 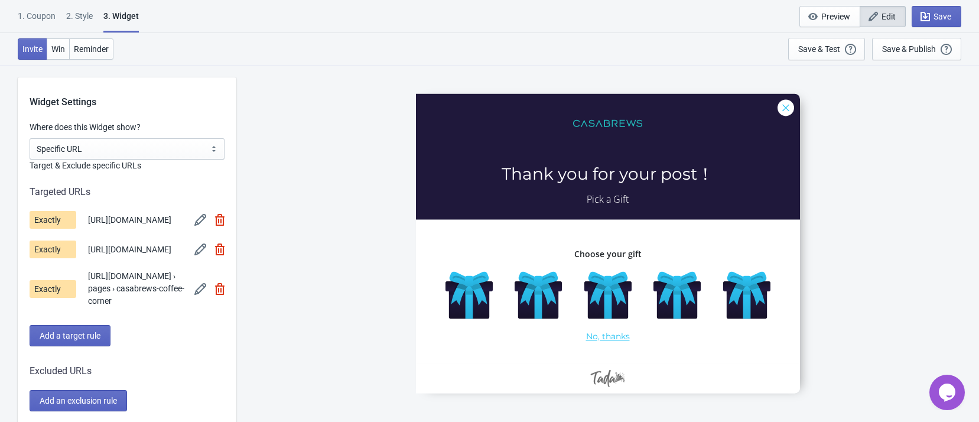 What do you see at coordinates (909, 49) in the screenshot?
I see `div: Save & Publish` at bounding box center [909, 49].